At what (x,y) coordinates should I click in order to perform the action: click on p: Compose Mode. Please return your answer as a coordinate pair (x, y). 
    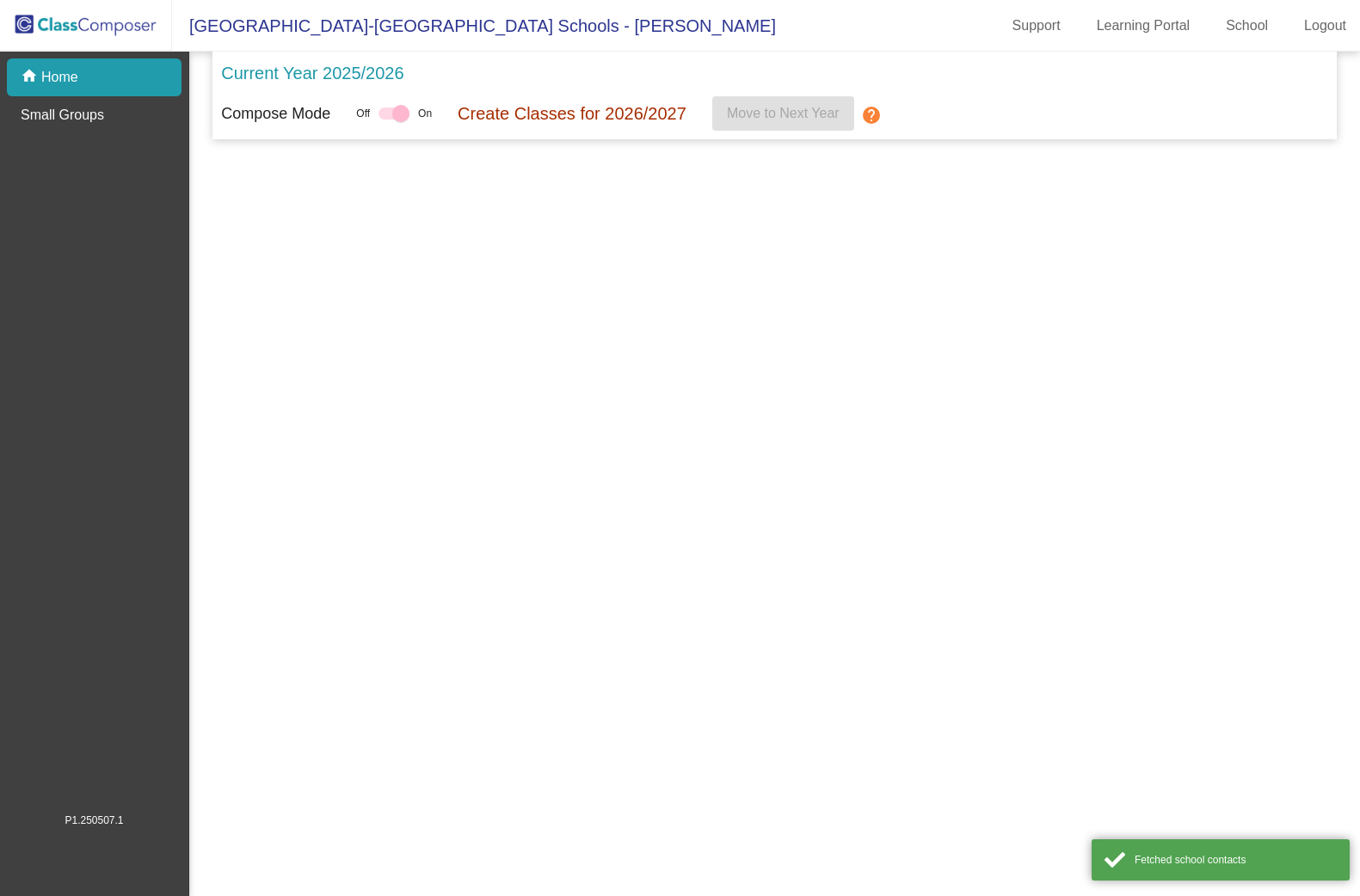
    Looking at the image, I should click on (275, 114).